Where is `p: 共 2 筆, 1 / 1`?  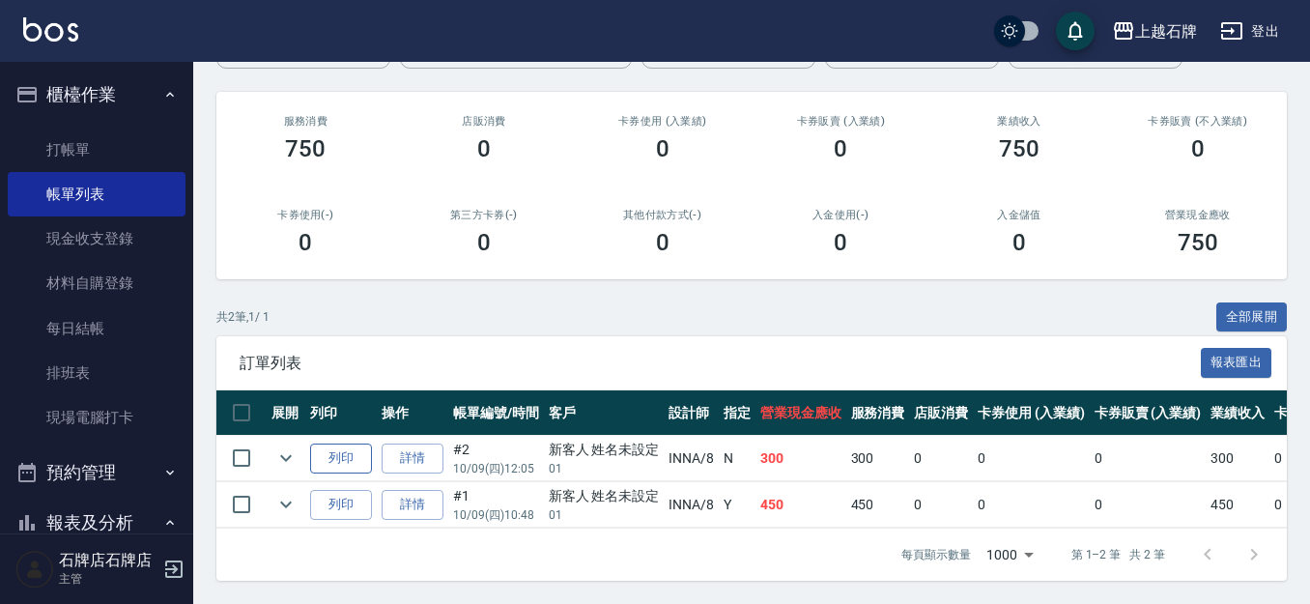 p: 共 2 筆, 1 / 1 is located at coordinates (242, 317).